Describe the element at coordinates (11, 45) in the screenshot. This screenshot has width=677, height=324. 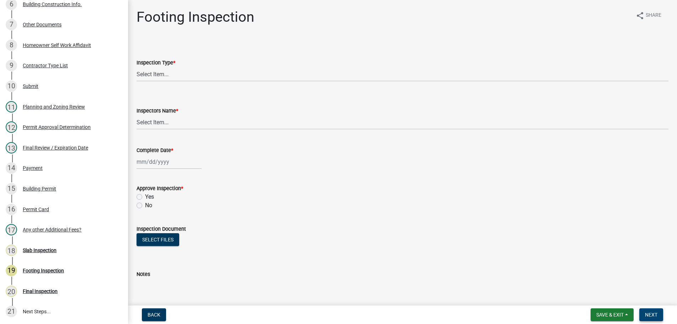
I see `div: 8` at that location.